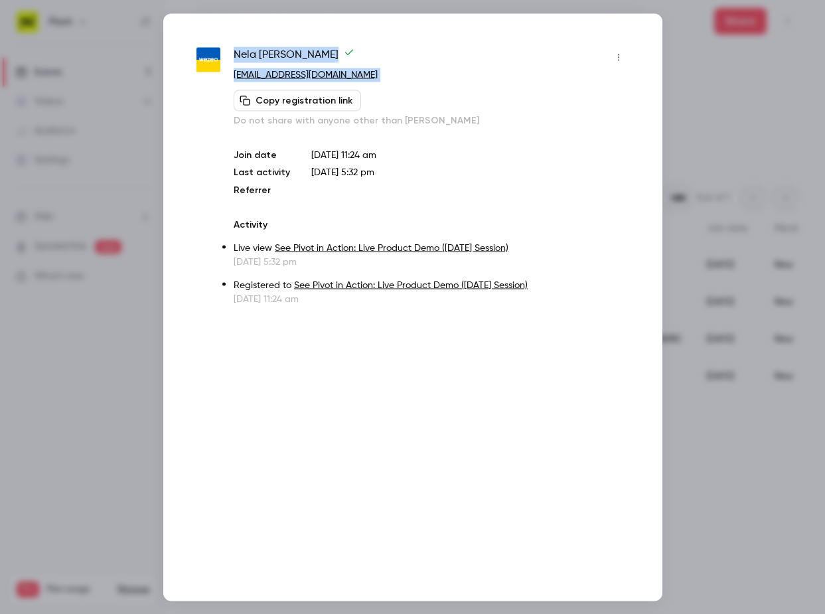 The height and width of the screenshot is (614, 825). I want to click on button: Copy registration link, so click(297, 100).